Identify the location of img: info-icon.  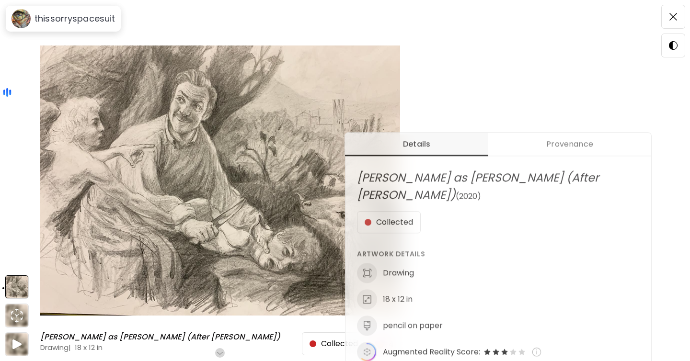
(537, 352).